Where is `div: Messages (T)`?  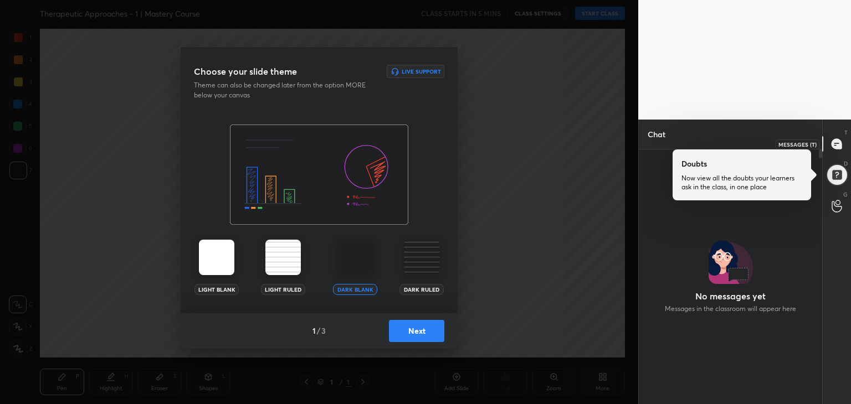 div: Messages (T) is located at coordinates (797, 145).